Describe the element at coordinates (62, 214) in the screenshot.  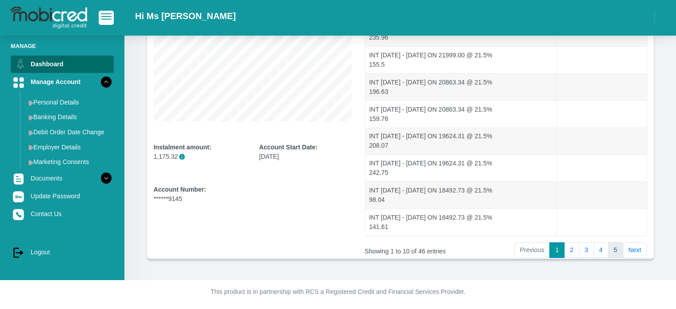
I see `a: Contact Us` at that location.